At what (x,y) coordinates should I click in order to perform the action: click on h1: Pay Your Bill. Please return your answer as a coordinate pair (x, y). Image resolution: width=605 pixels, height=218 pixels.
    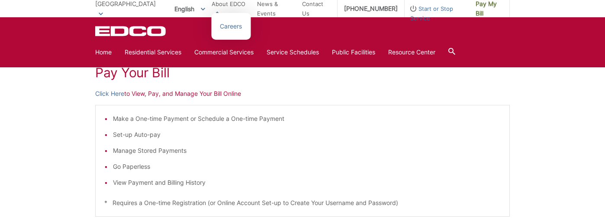
    Looking at the image, I should click on (302, 73).